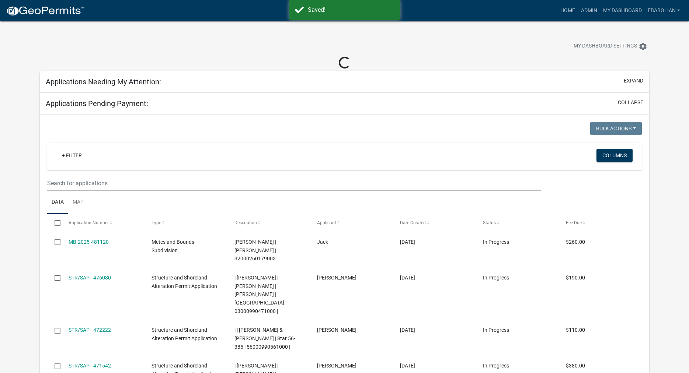 The width and height of the screenshot is (689, 373). I want to click on div: Saved!, so click(351, 10).